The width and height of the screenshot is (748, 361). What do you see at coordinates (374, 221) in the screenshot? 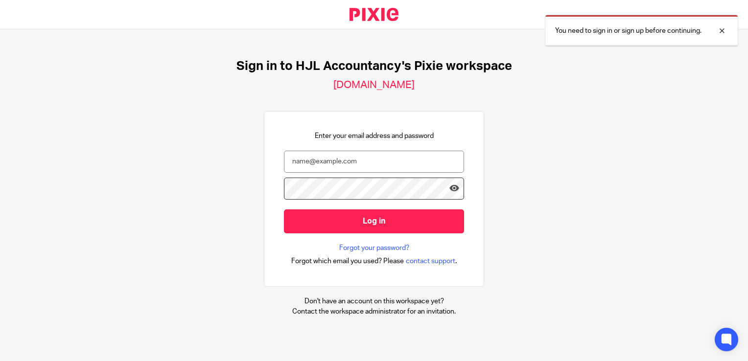
I see `input: Log in` at bounding box center [374, 221].